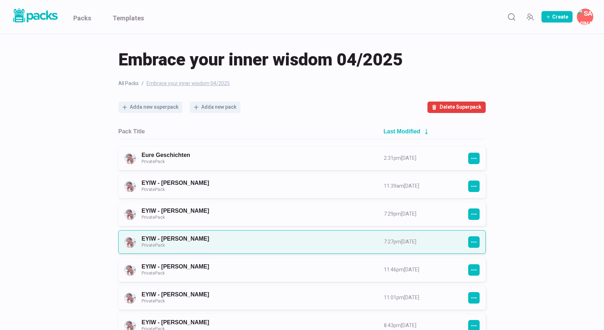 This screenshot has width=604, height=330. What do you see at coordinates (512, 17) in the screenshot?
I see `button: Search` at bounding box center [512, 17].